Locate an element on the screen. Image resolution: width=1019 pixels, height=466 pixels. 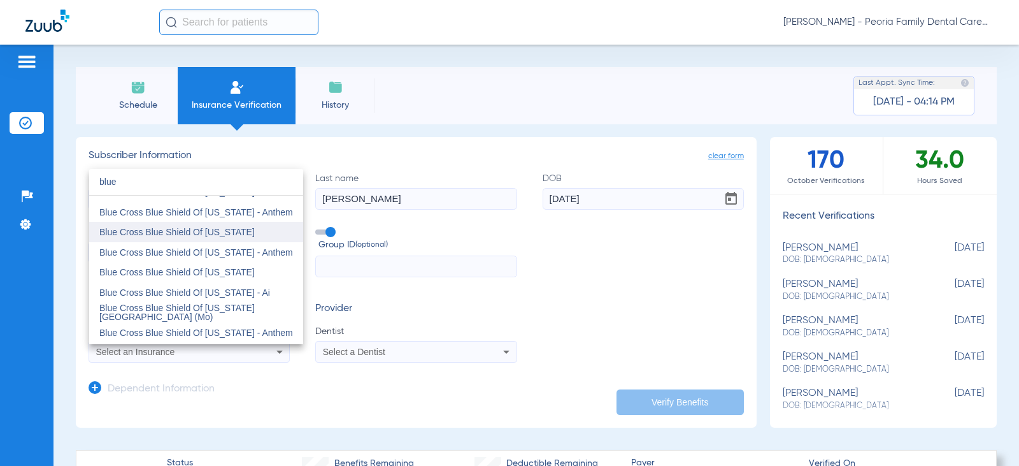
input: dropdown search is located at coordinates (196, 182).